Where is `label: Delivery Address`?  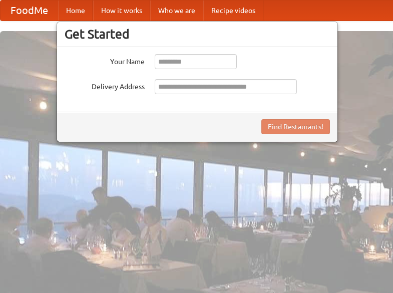
label: Delivery Address is located at coordinates (105, 85).